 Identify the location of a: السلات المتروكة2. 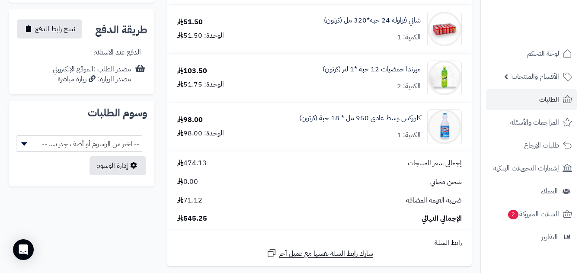
(531, 214).